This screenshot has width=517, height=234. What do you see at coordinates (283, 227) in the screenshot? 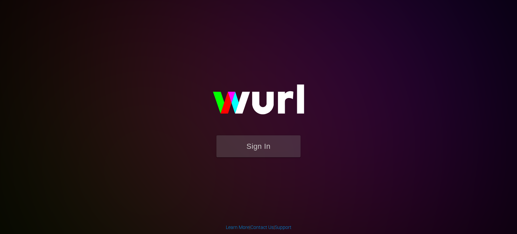
I see `a: Support` at bounding box center [283, 227].